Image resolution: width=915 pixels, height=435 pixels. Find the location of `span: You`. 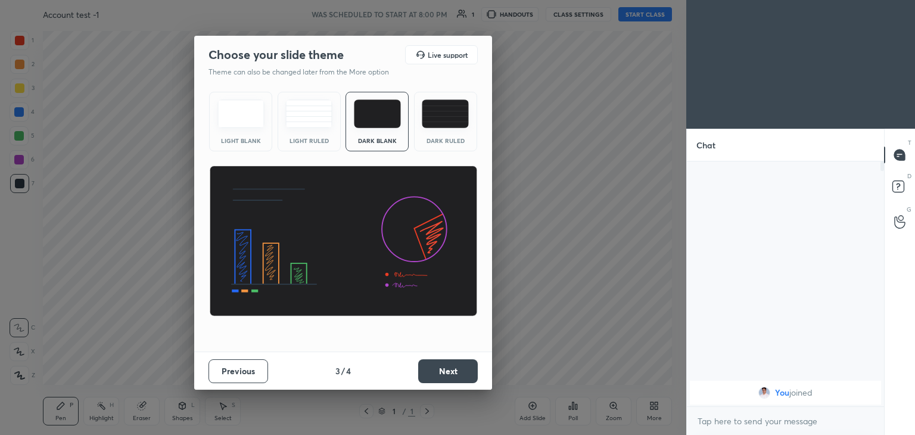

span: You is located at coordinates (782, 393).